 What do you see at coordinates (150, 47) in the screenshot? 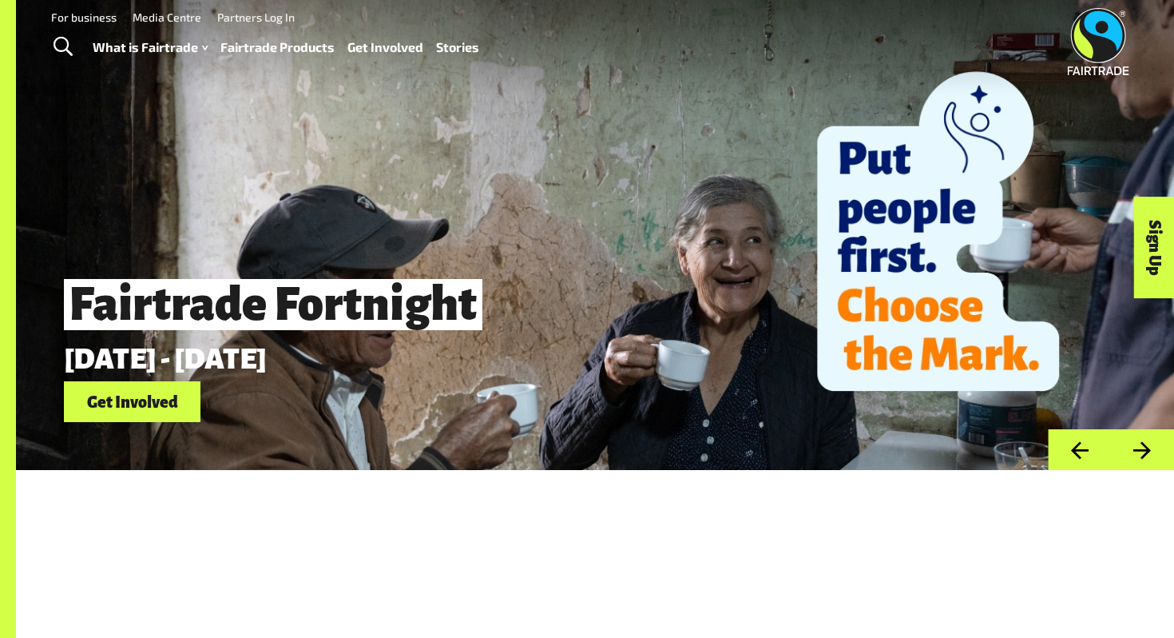
I see `a: What is Fairtrade` at bounding box center [150, 47].